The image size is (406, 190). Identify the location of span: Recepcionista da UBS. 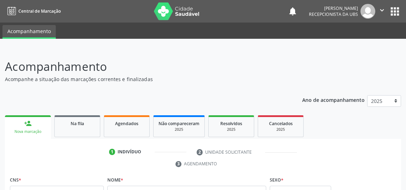
(333, 14).